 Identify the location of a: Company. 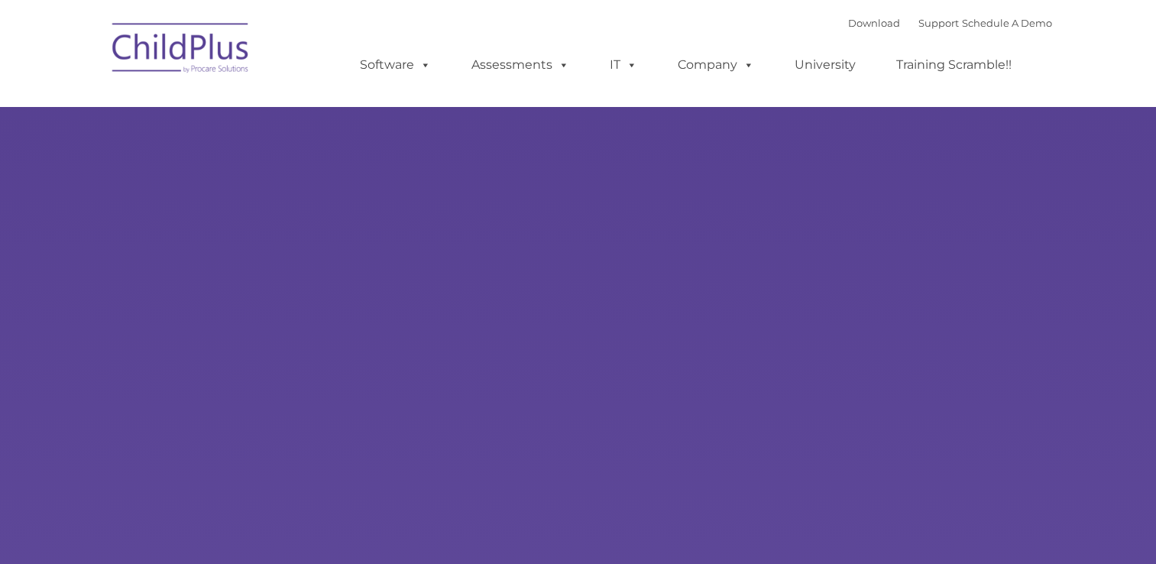
(716, 65).